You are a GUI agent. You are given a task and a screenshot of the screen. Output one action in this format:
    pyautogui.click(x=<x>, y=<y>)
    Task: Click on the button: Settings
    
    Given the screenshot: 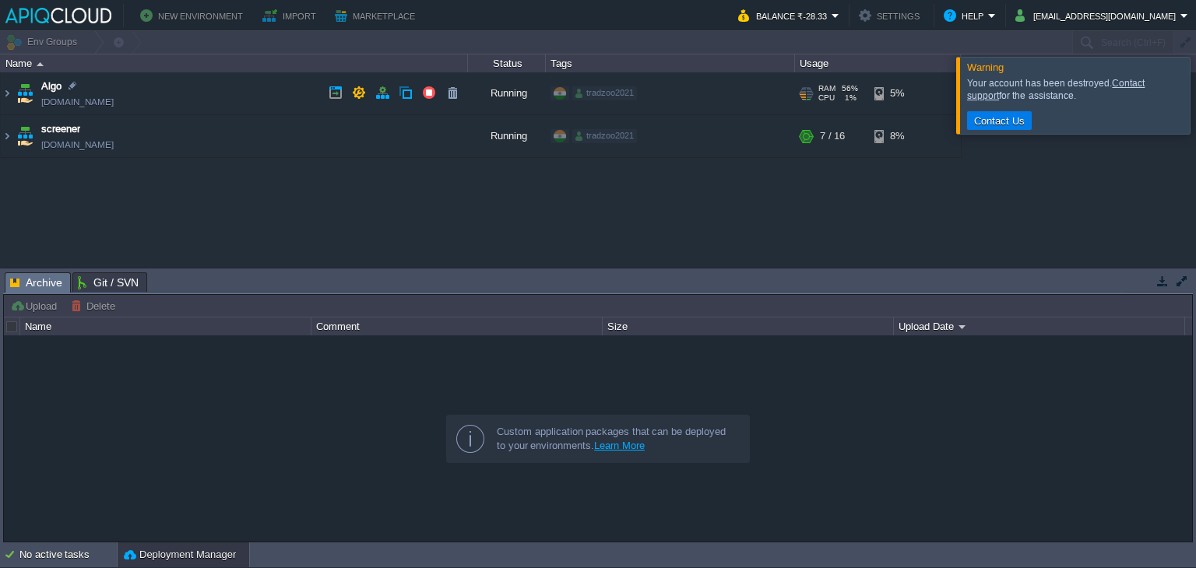 What is the action you would take?
    pyautogui.click(x=891, y=16)
    